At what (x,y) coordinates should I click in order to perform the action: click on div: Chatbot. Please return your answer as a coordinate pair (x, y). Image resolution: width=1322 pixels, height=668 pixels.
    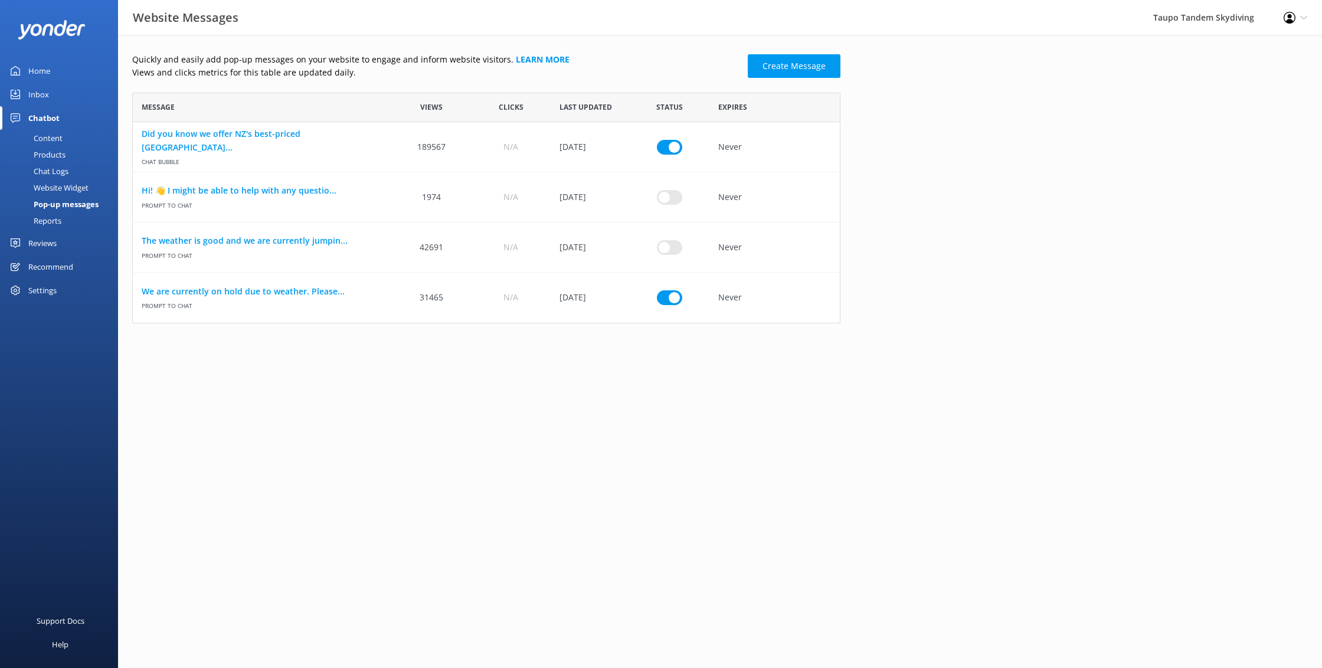
    Looking at the image, I should click on (44, 118).